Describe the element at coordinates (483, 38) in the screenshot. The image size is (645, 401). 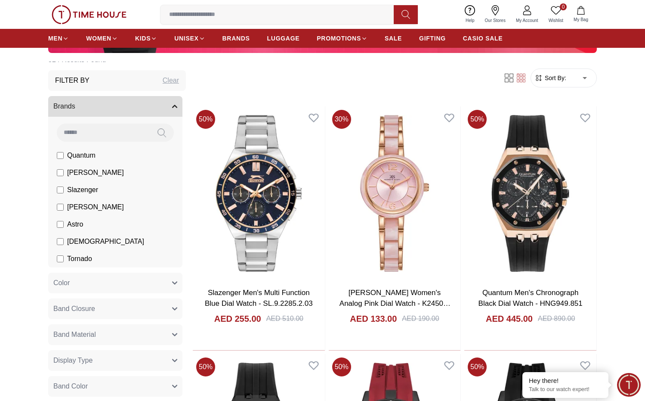
I see `span: CASIO SALE` at that location.